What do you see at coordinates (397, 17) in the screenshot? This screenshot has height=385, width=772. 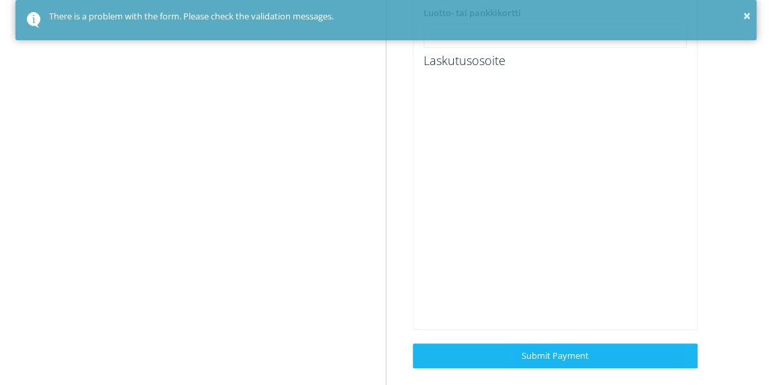 I see `div: There is a problem with the form. Please check the validation messages.` at bounding box center [397, 17].